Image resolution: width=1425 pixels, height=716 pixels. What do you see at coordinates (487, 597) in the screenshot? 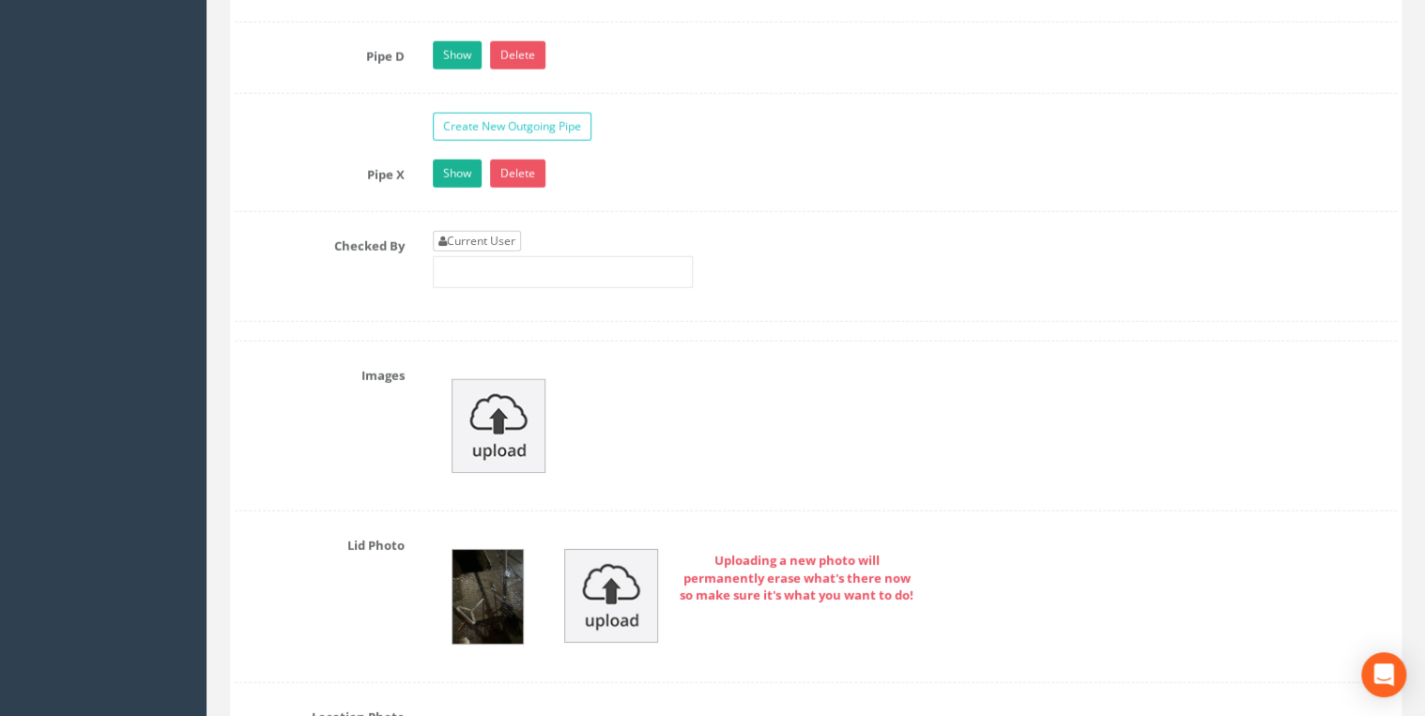
I see `img: 1c4b86a7-a6fc-2ded-5dd3-2090653e9576_78a415c8-64e5-8ff9-ded1-19d2a85cfbf3.jpg` at bounding box center [487, 597].